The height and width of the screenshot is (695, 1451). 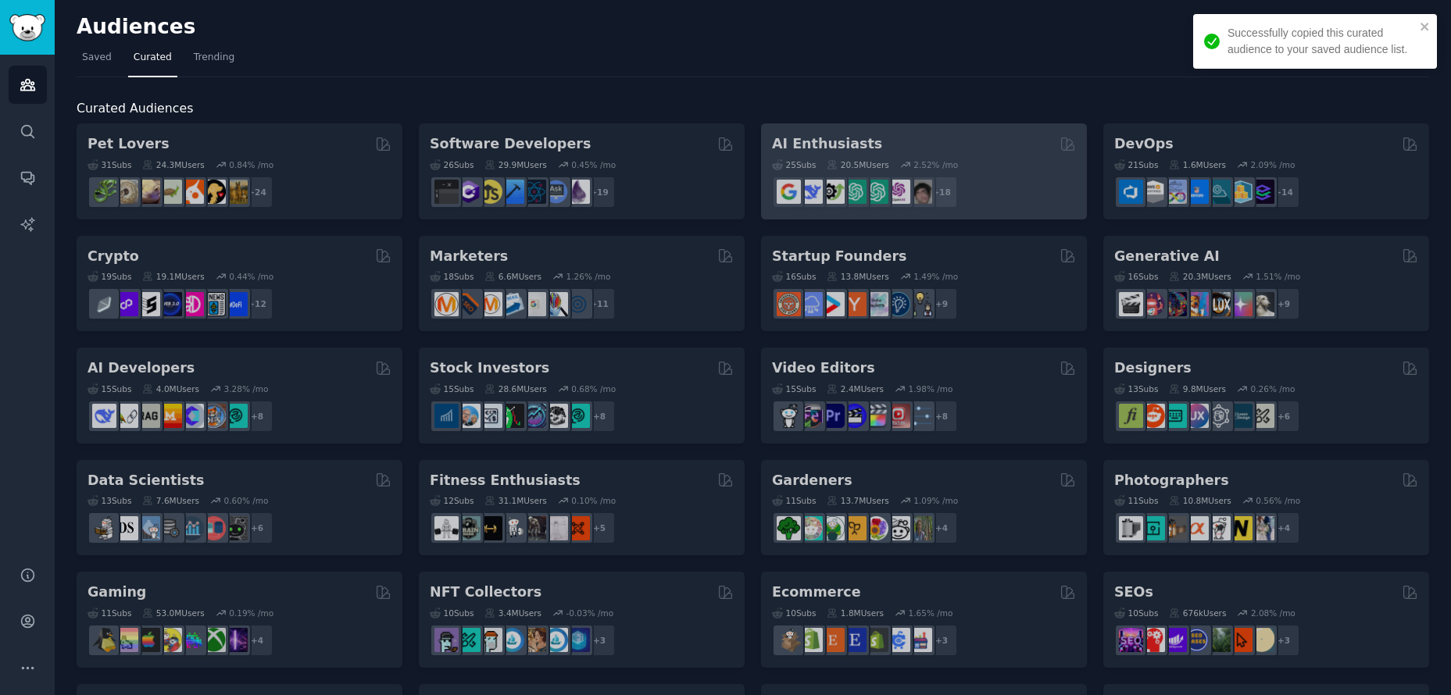 What do you see at coordinates (134, 109) in the screenshot?
I see `span: Curated Audiences` at bounding box center [134, 109].